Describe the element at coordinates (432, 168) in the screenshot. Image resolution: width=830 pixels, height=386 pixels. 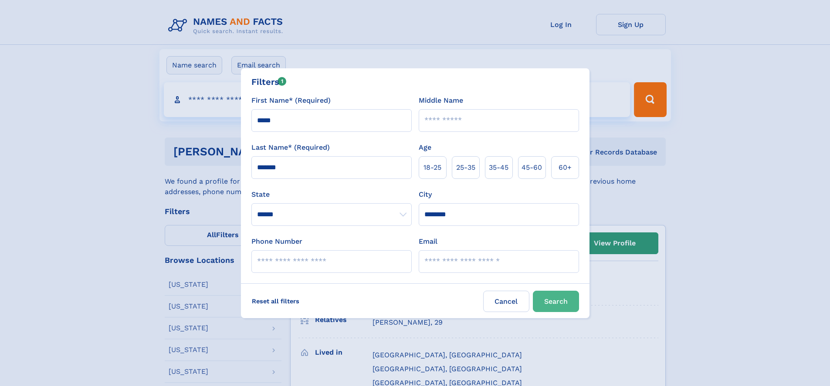
I see `span: 18‑25` at that location.